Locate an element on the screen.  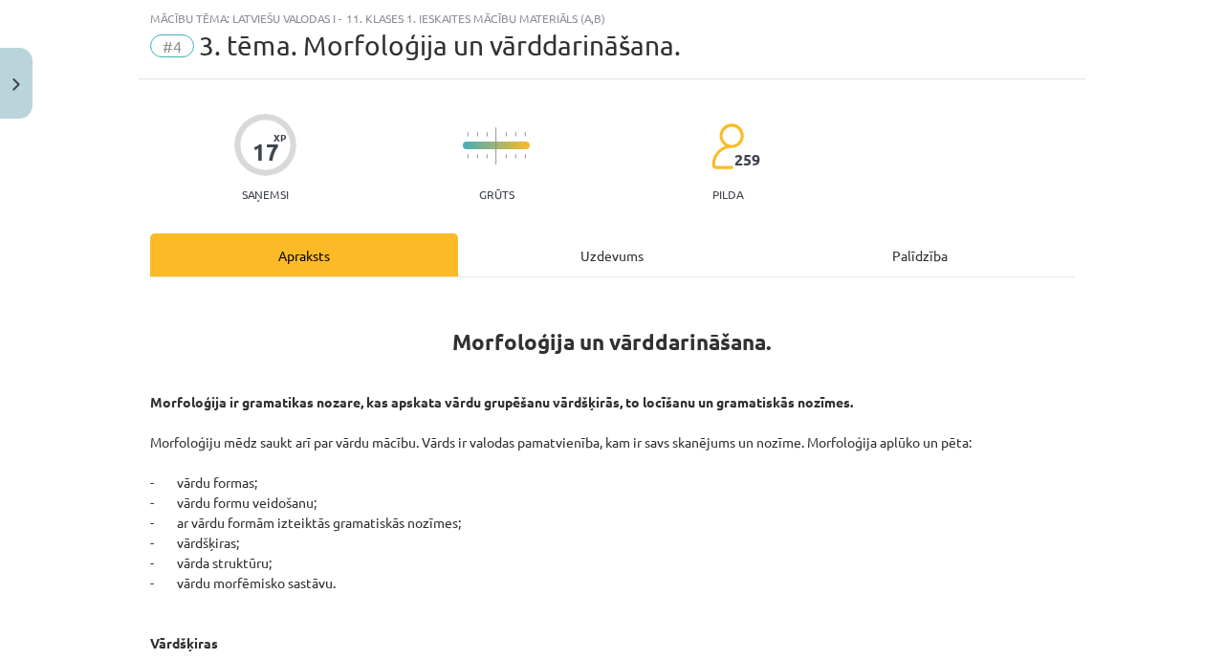
p: pilda is located at coordinates (728, 194).